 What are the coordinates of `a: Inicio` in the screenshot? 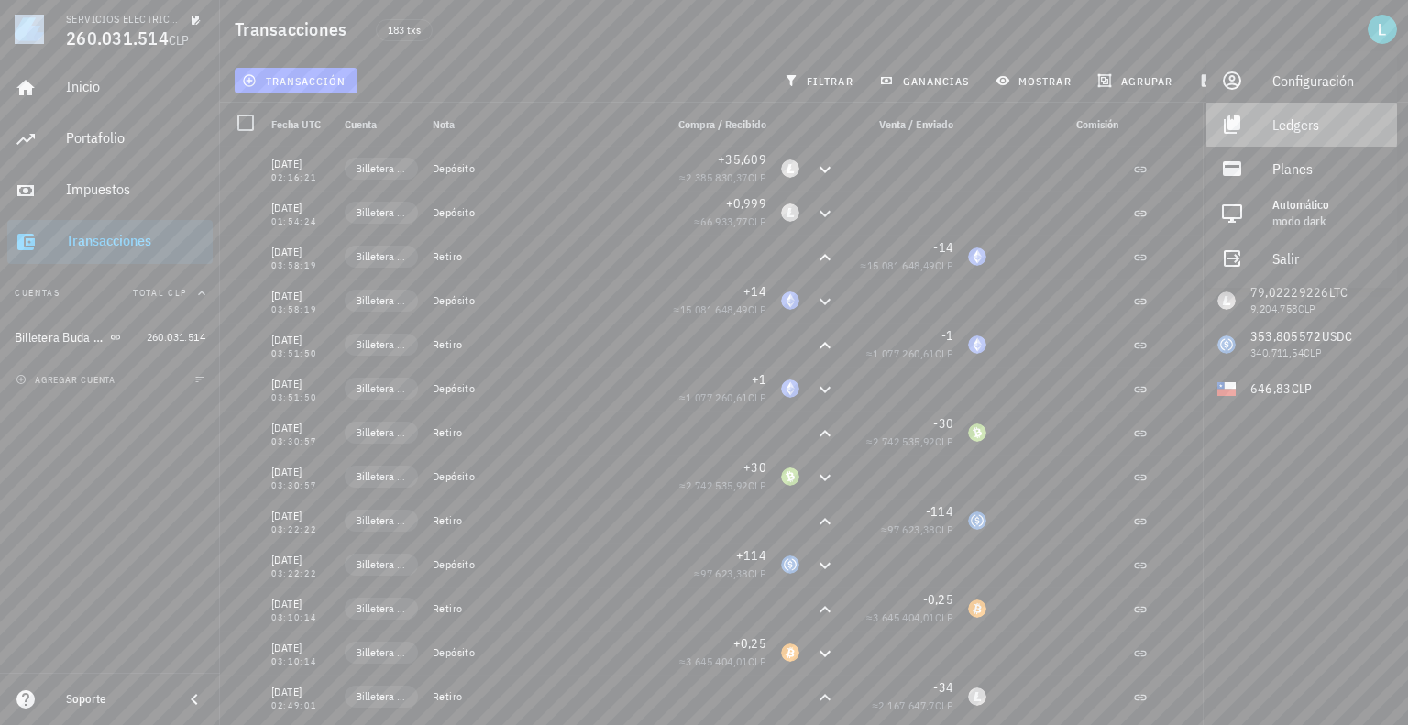 It's located at (110, 88).